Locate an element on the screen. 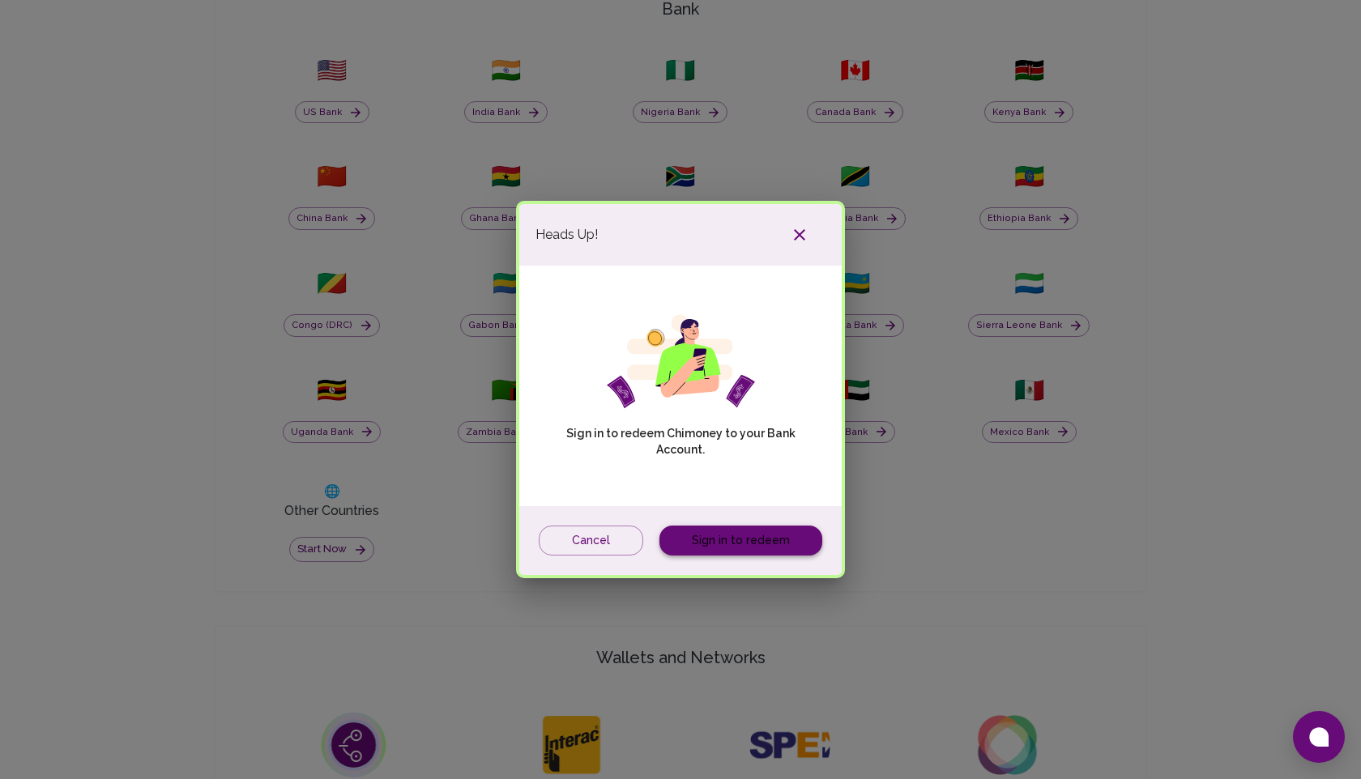  span: Heads Up! is located at coordinates (566, 235).